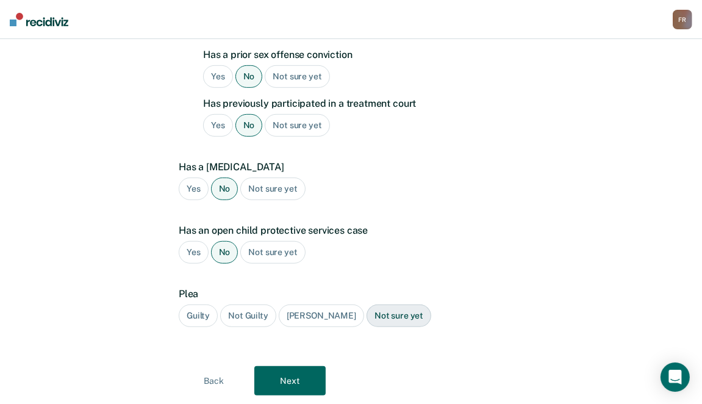 Image resolution: width=702 pixels, height=404 pixels. Describe the element at coordinates (360, 103) in the screenshot. I see `label: Has previously participated in a treatment court` at that location.